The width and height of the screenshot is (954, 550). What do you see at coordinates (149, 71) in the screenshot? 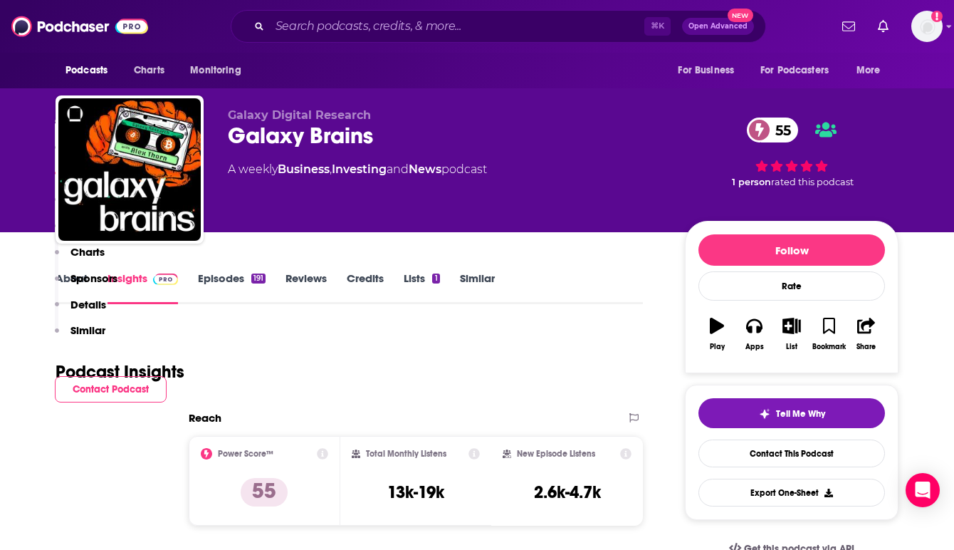
I see `span: Charts` at bounding box center [149, 71].